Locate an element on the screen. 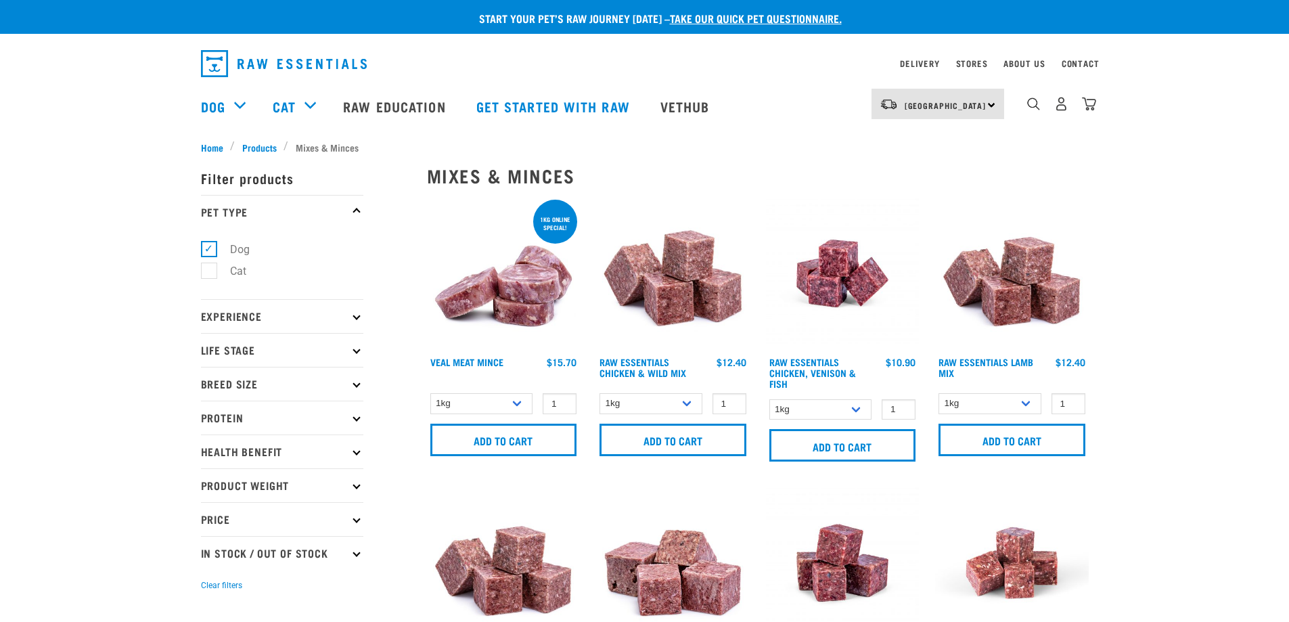 The width and height of the screenshot is (1289, 622). a: Raw Essentials Chicken & Wild Mix is located at coordinates (643, 367).